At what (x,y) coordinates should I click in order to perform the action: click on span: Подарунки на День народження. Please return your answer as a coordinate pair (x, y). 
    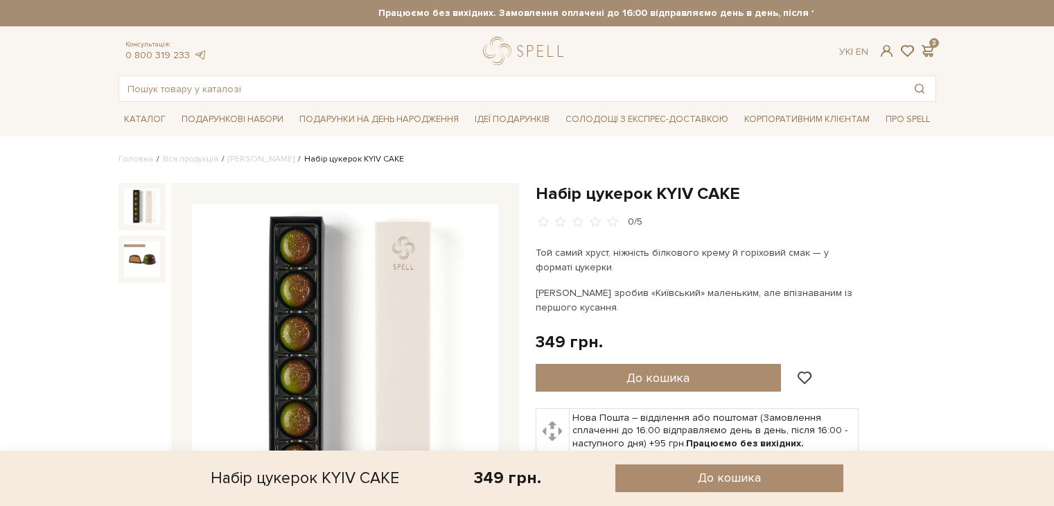
    Looking at the image, I should click on (379, 119).